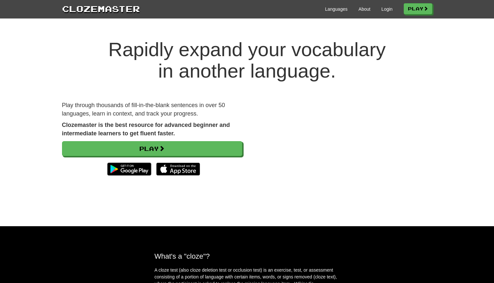  Describe the element at coordinates (101, 8) in the screenshot. I see `a: Clozemaster` at that location.